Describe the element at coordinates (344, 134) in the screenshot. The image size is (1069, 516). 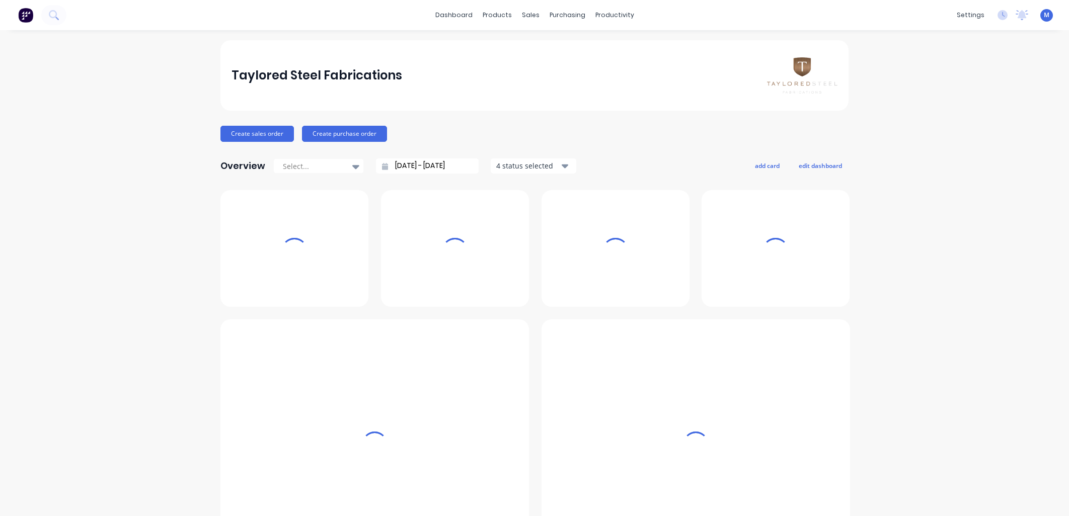
I see `button: Create purchase order` at that location.